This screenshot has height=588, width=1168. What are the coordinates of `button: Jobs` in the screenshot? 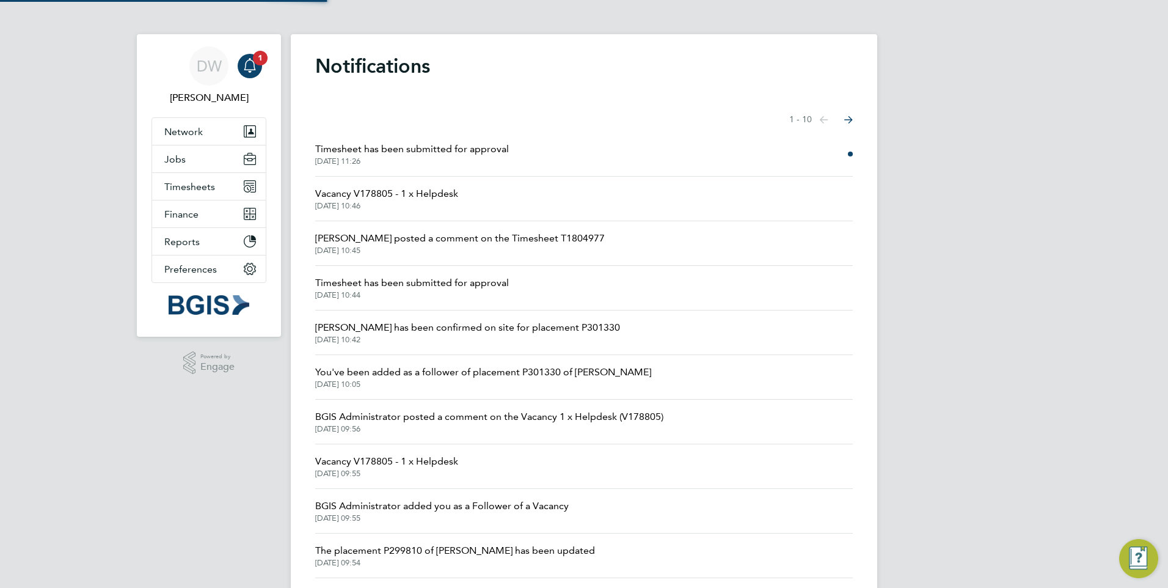 It's located at (209, 159).